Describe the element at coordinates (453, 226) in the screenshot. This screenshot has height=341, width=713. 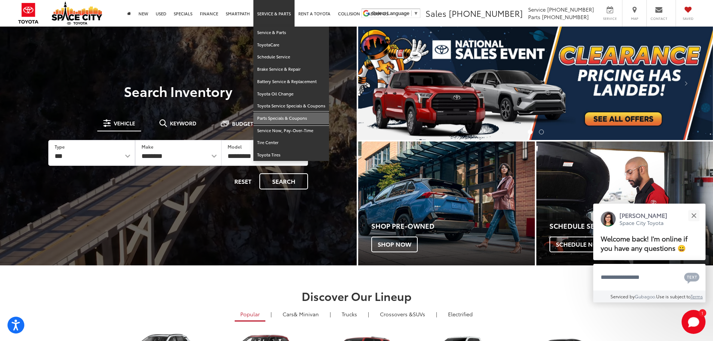
I see `h4: Shop Pre-Owned` at that location.